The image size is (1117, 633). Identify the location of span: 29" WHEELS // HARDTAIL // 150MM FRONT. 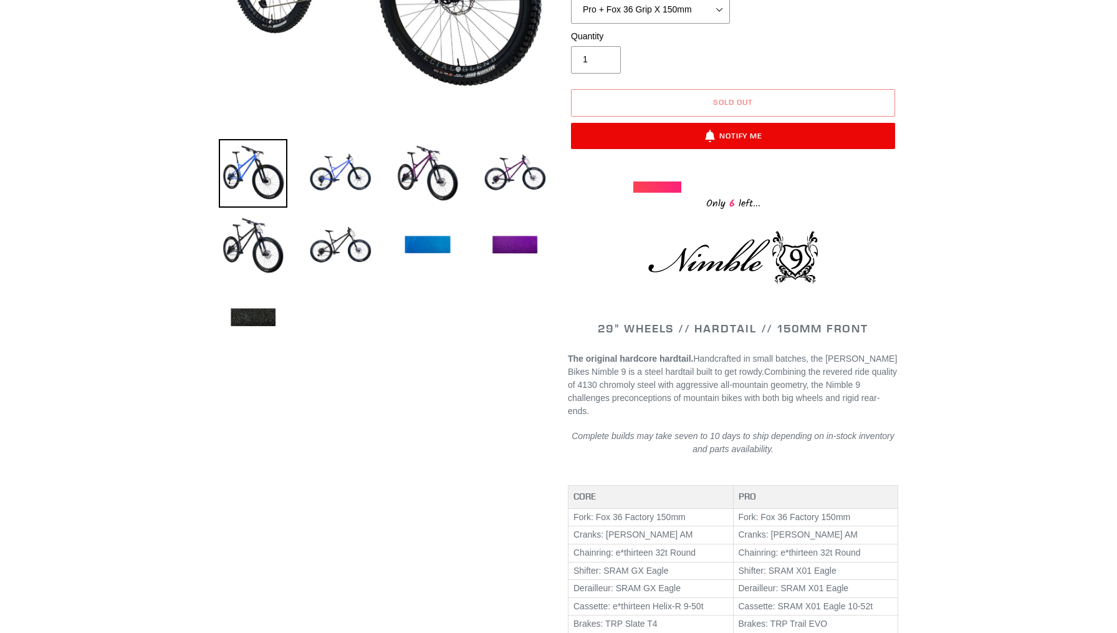
(733, 328).